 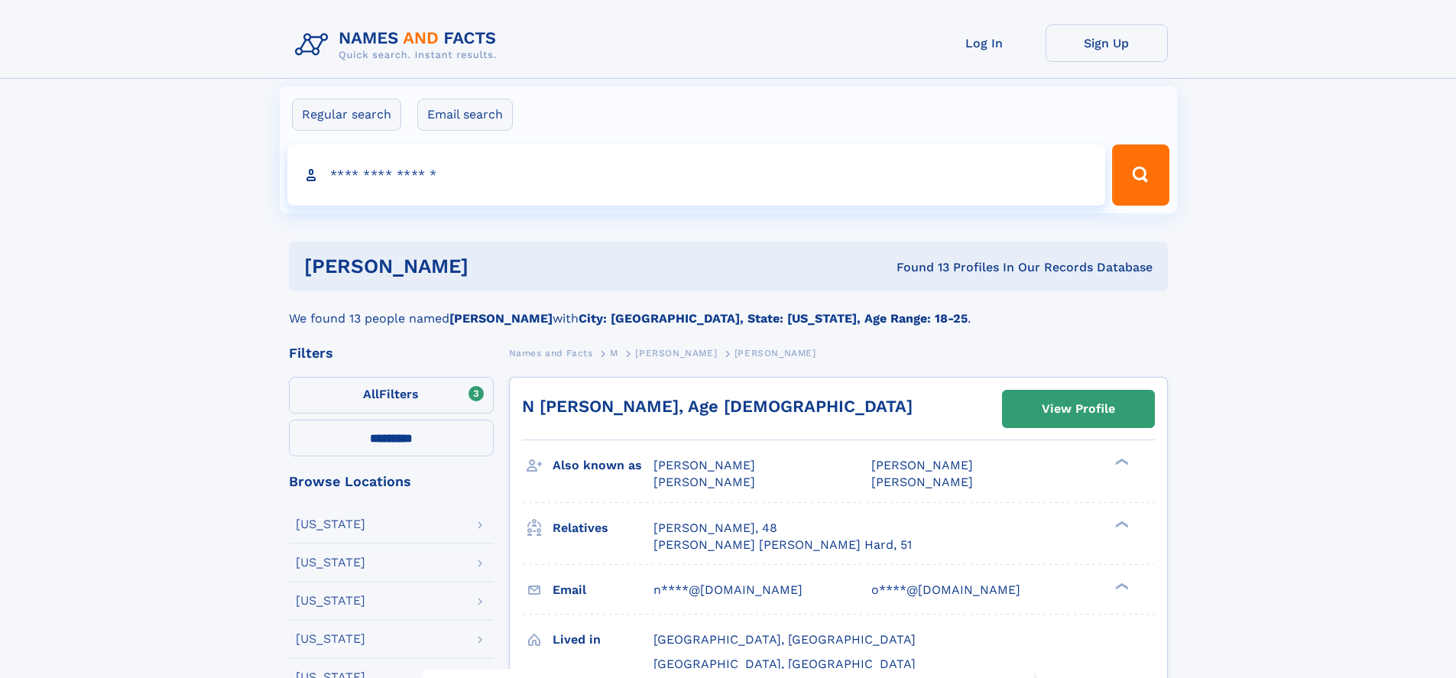 What do you see at coordinates (614, 352) in the screenshot?
I see `a: M` at bounding box center [614, 352].